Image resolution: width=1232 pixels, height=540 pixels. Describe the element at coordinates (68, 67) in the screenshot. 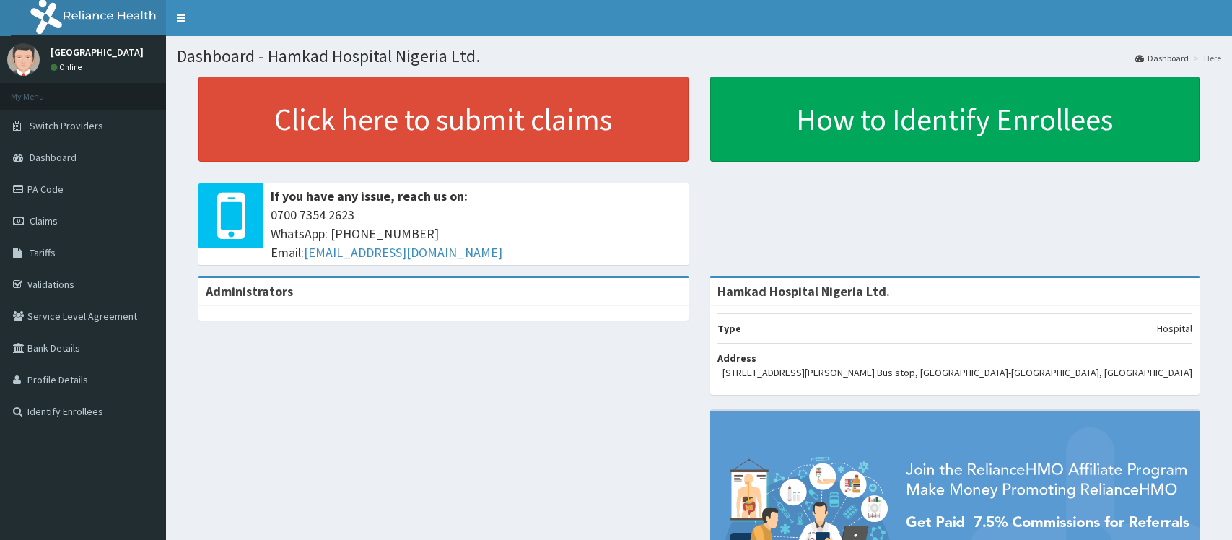

I see `a: Online` at that location.